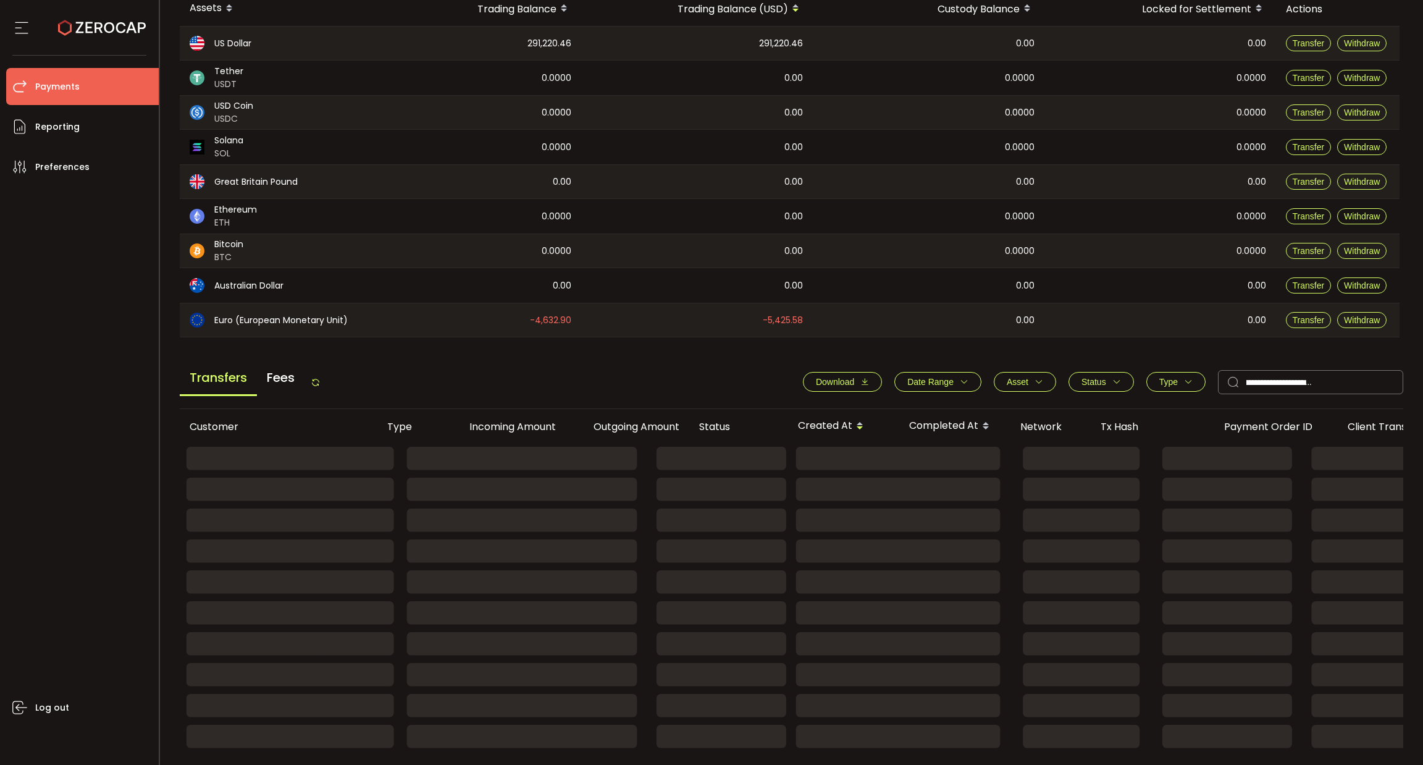  Describe the element at coordinates (280, 377) in the screenshot. I see `span: Fees` at that location.